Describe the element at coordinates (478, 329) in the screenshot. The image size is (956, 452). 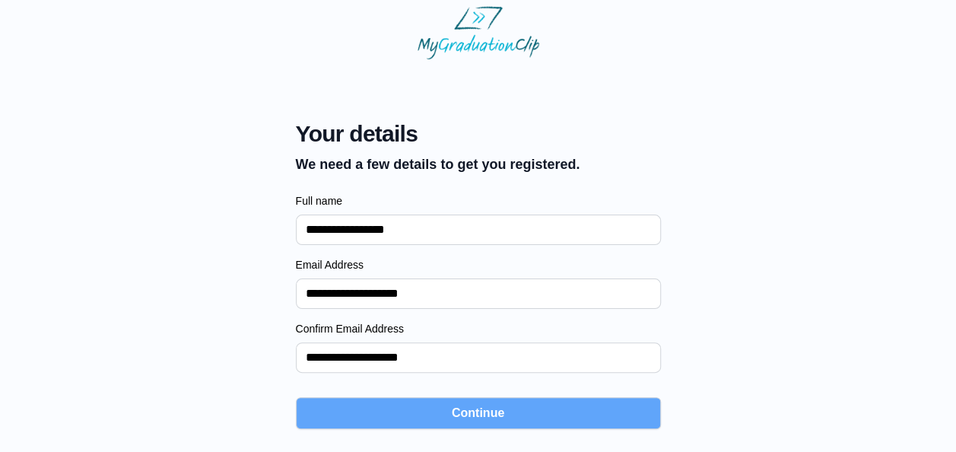
I see `label: Confirm Email Address` at that location.